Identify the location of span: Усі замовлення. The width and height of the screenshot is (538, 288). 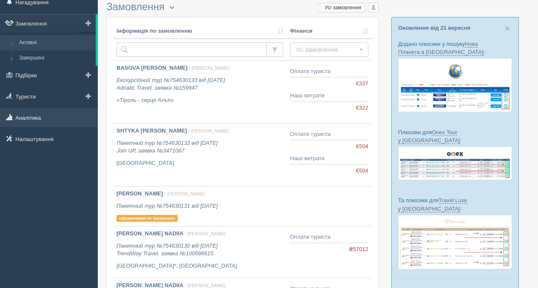
(326, 50).